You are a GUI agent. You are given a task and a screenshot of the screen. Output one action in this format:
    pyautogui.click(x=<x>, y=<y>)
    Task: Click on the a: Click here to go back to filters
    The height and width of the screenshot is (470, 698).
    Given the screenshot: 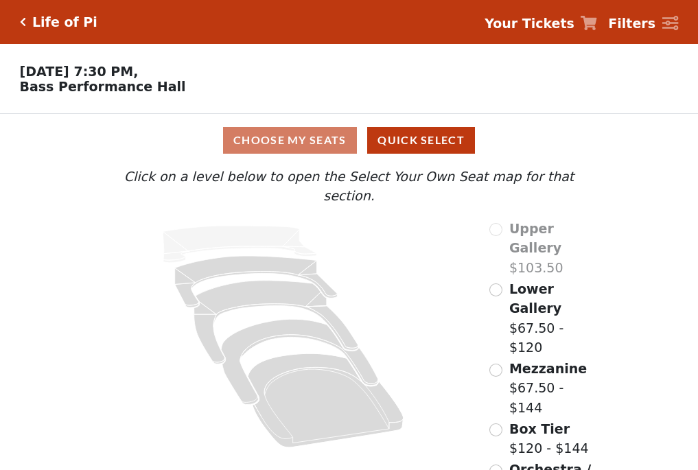 What is the action you would take?
    pyautogui.click(x=23, y=22)
    